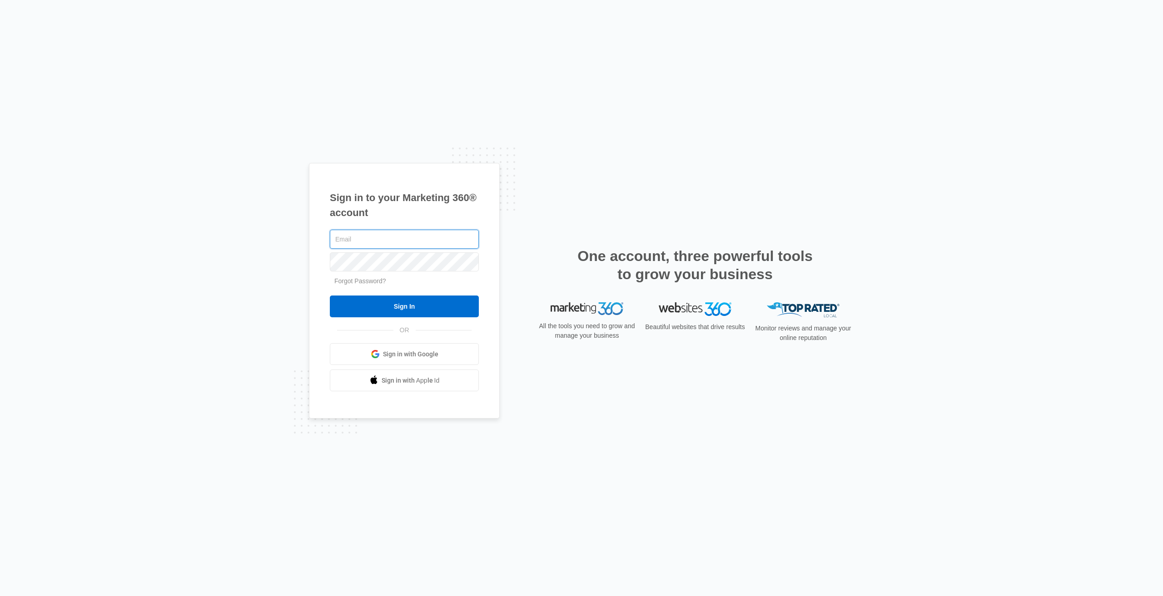  What do you see at coordinates (695, 265) in the screenshot?
I see `h2: One account, three powerful tools to grow your business` at bounding box center [695, 265].